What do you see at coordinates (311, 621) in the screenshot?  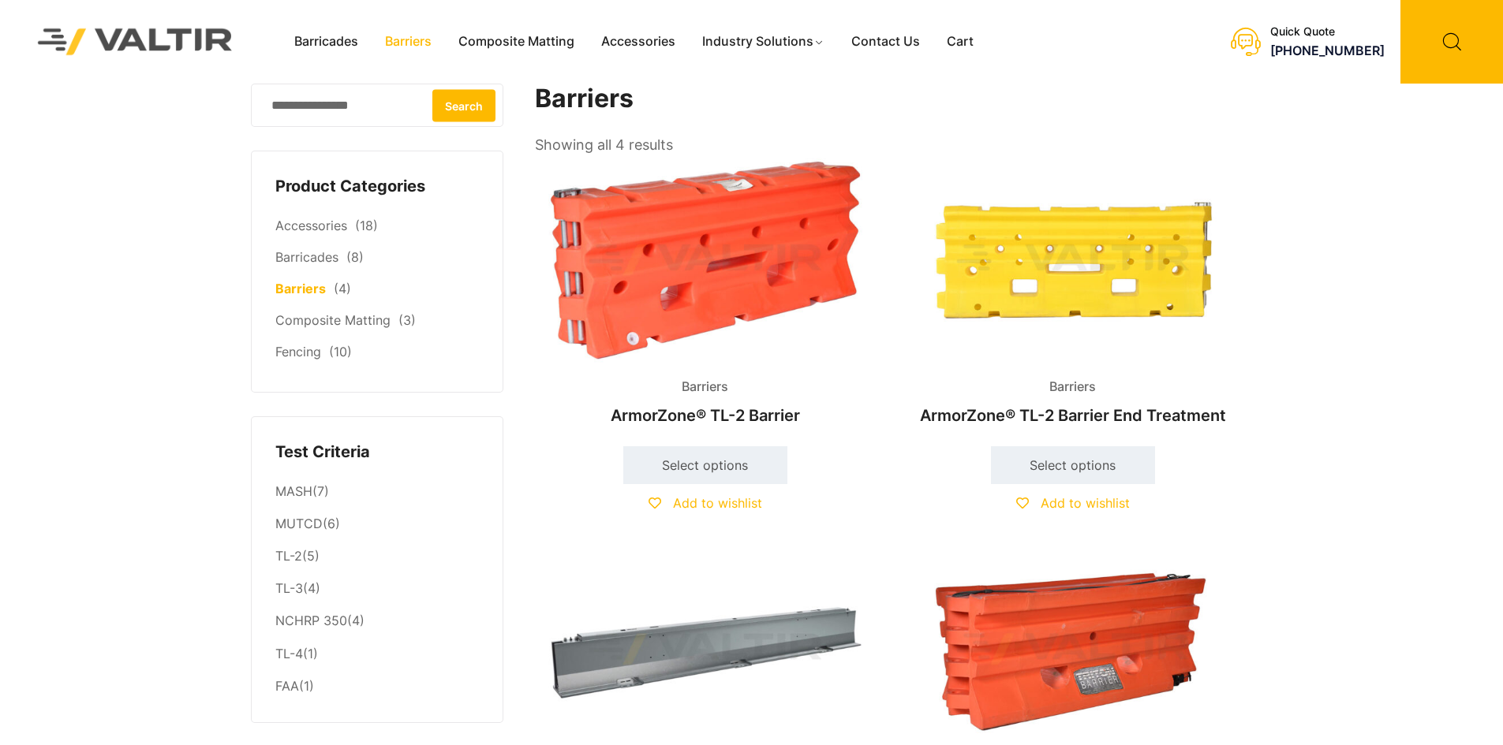 I see `a: NCHRP 350` at bounding box center [311, 621].